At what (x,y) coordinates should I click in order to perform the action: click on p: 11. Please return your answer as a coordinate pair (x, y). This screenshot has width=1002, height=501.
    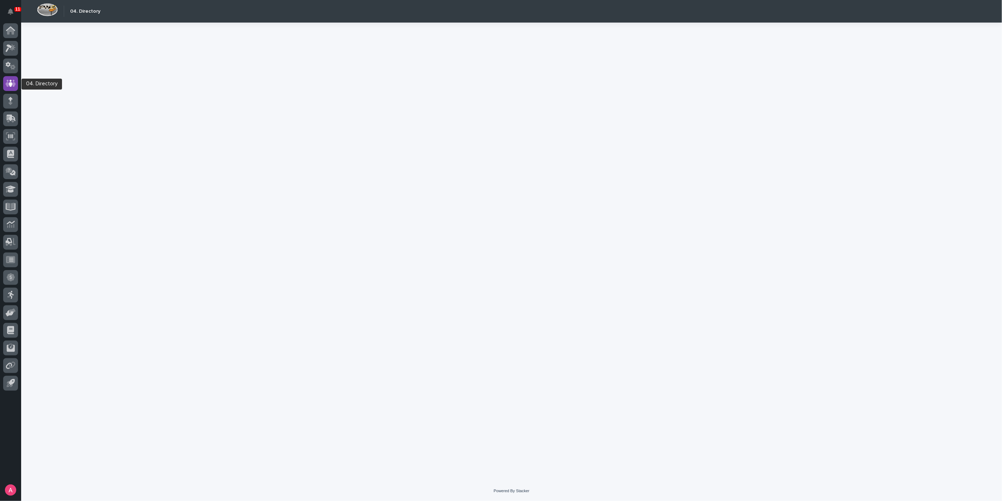
    Looking at the image, I should click on (18, 9).